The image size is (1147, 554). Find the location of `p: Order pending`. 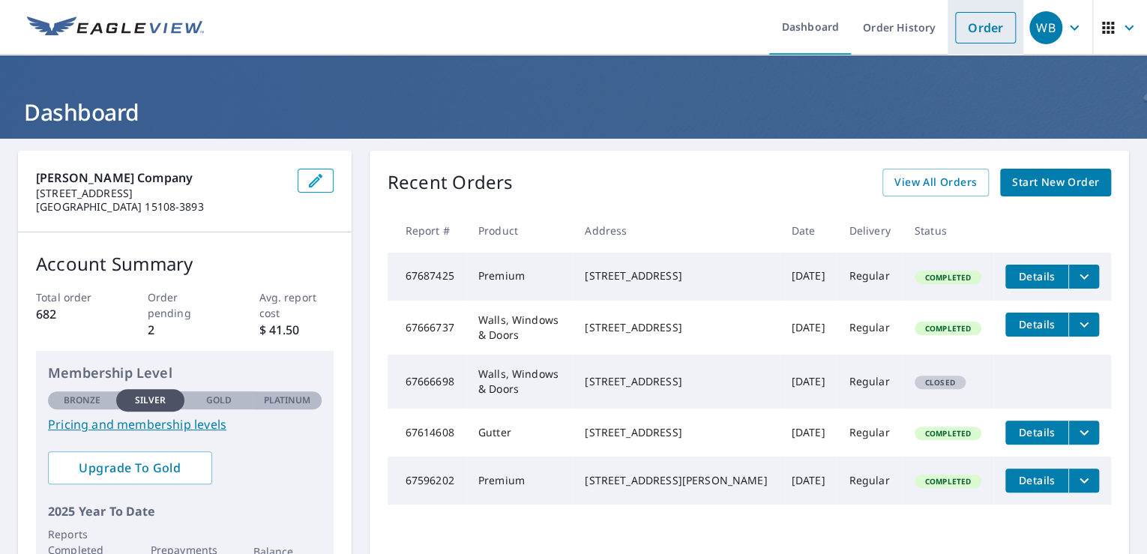

p: Order pending is located at coordinates (184, 305).